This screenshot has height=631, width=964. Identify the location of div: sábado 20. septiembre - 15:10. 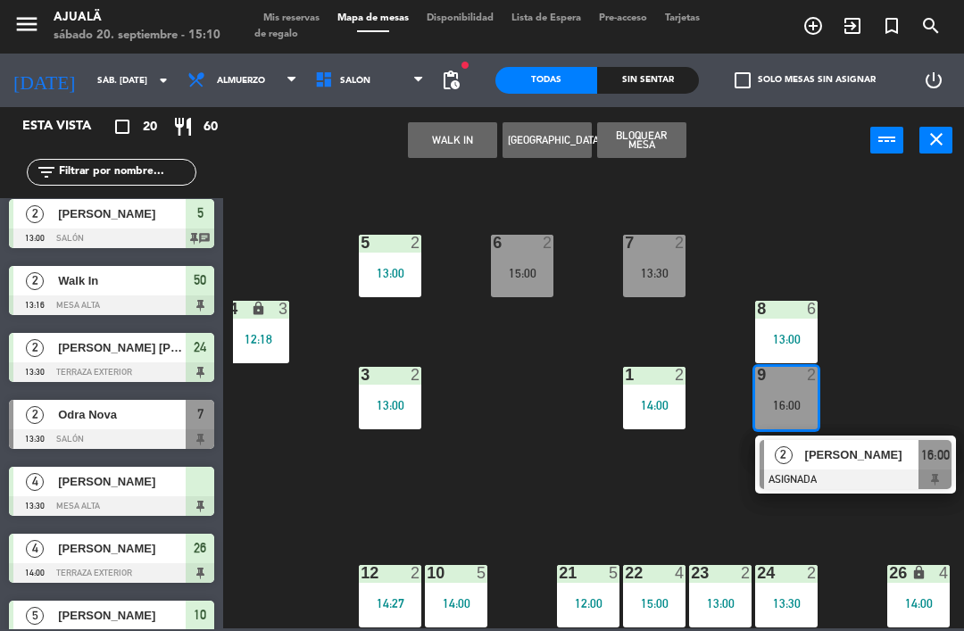
(137, 36).